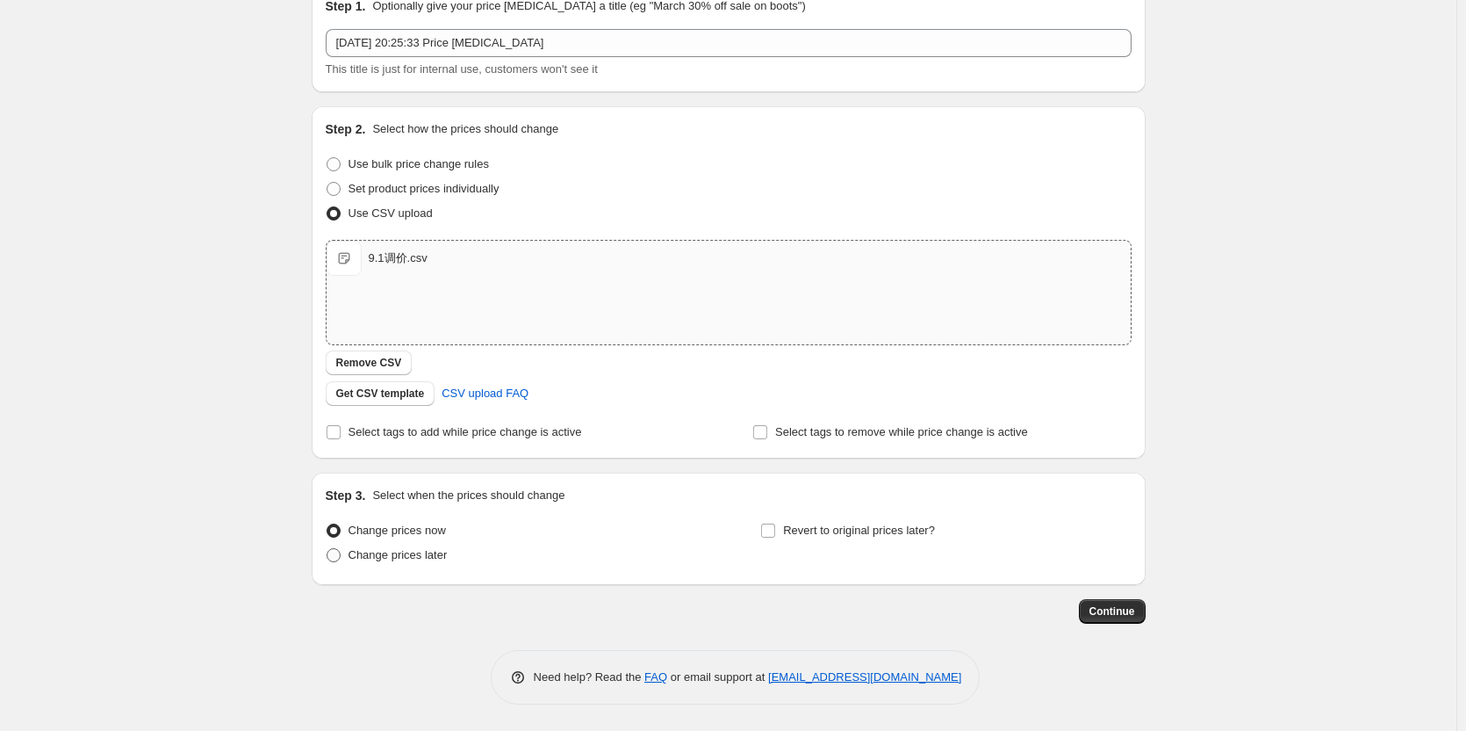  Describe the element at coordinates (398, 554) in the screenshot. I see `span: Change prices later` at that location.